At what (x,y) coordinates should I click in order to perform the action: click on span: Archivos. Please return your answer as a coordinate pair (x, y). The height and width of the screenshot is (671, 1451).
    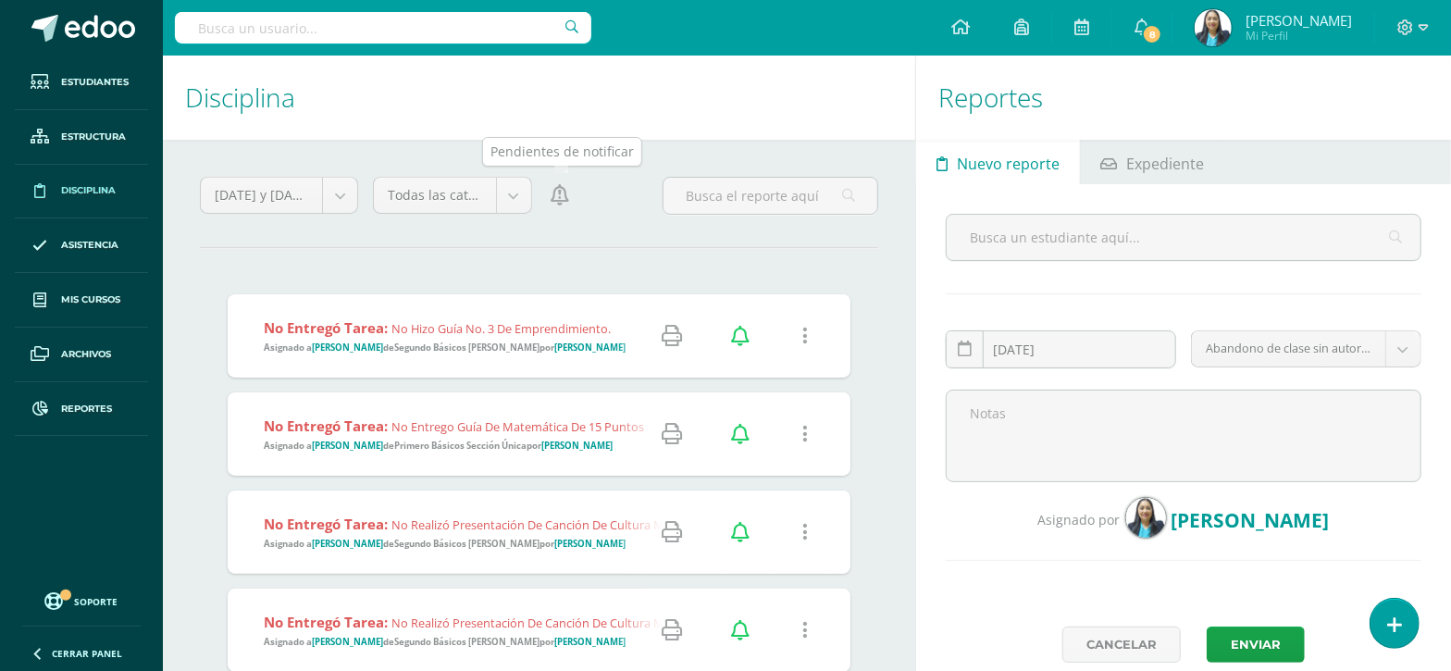
    Looking at the image, I should click on (86, 354).